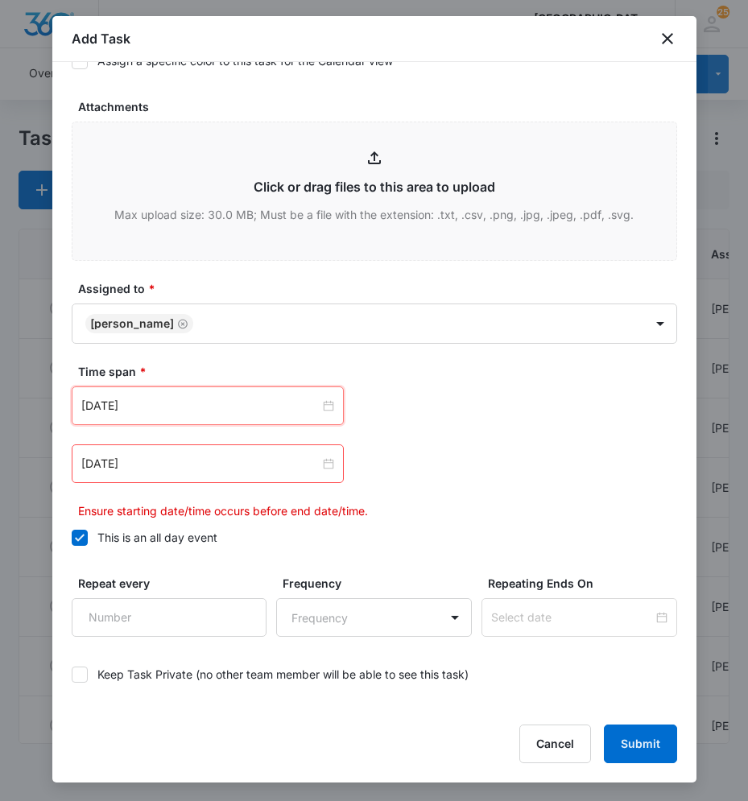 This screenshot has width=748, height=801. I want to click on div: Remove Jonathan Guptill, so click(181, 324).